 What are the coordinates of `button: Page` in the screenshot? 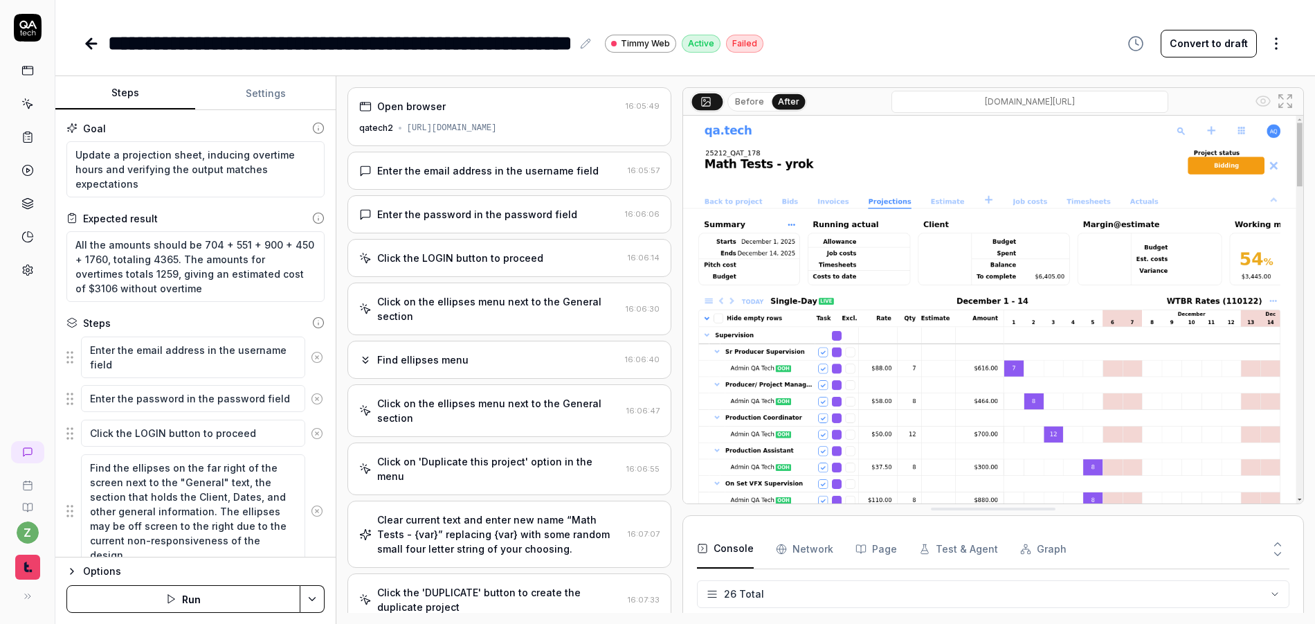 It's located at (876, 549).